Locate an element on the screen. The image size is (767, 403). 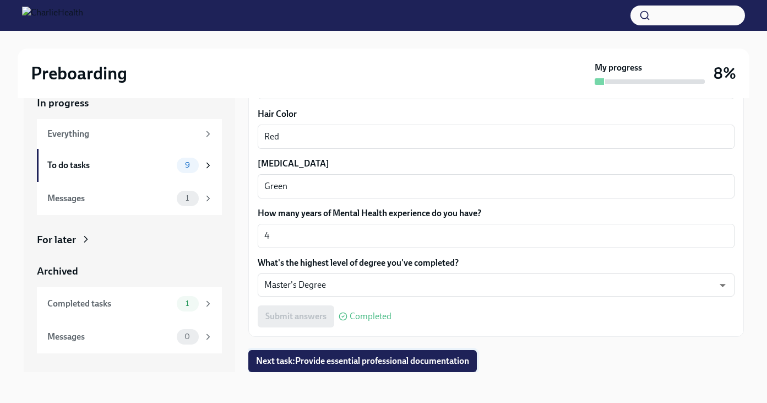
textarea: Green is located at coordinates (496, 186).